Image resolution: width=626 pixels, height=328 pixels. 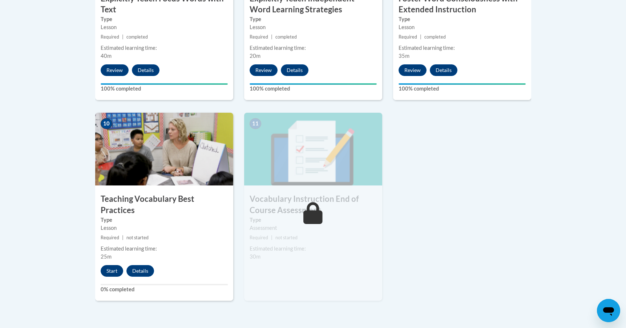 I want to click on span: 35m, so click(x=404, y=56).